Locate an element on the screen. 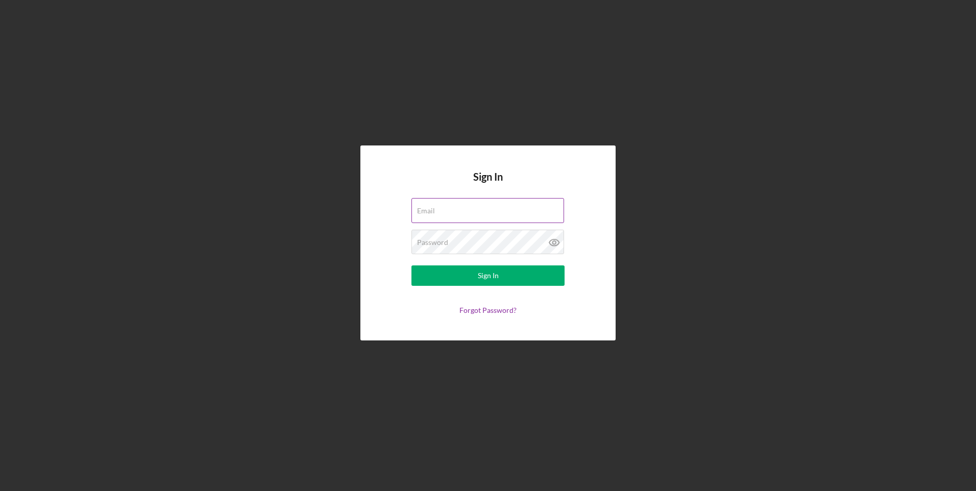 The height and width of the screenshot is (491, 976). a: Forgot Password? is located at coordinates (488, 310).